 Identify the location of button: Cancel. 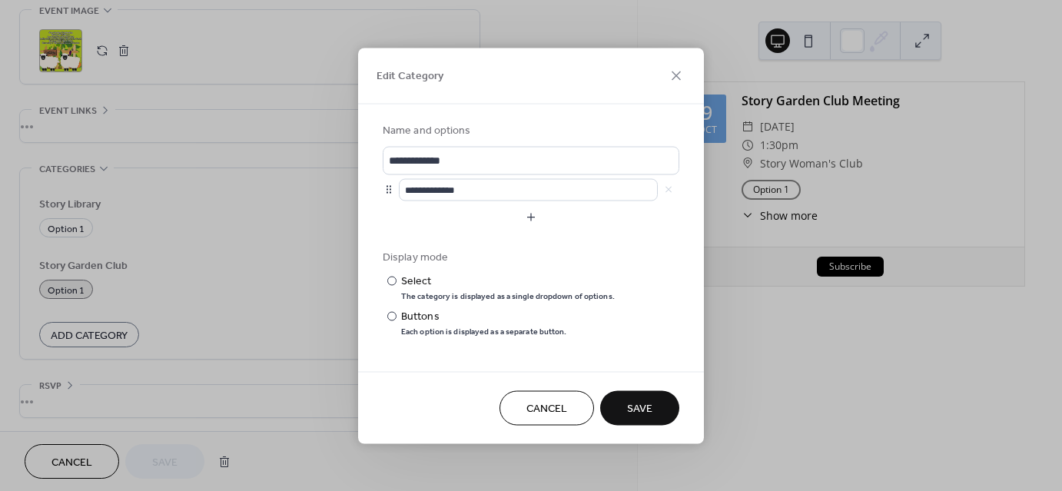
(546, 407).